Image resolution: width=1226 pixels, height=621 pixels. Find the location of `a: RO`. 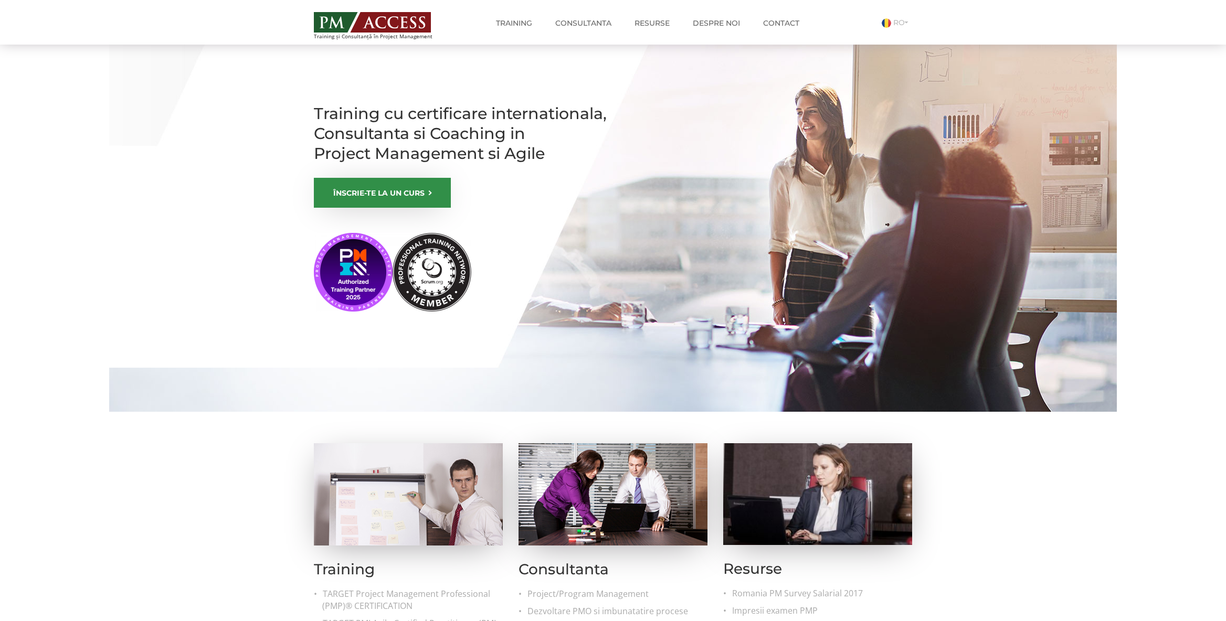

a: RO is located at coordinates (897, 23).